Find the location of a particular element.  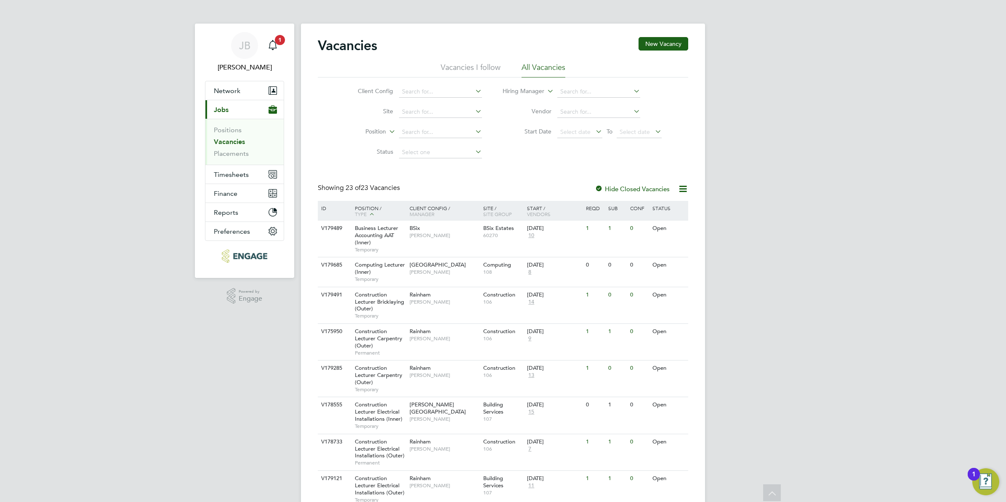

span: Timesheets is located at coordinates (231, 174).